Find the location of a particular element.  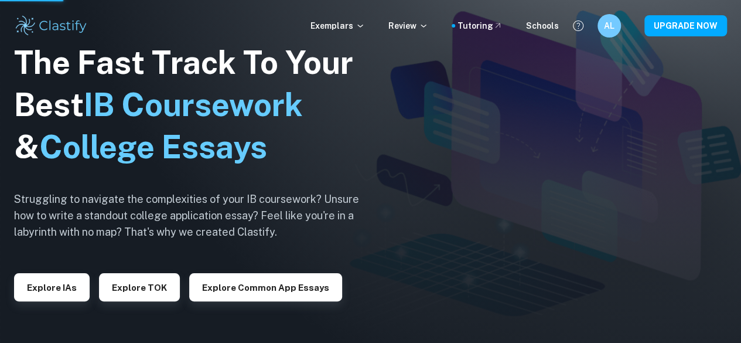

button: UPGRADE NOW is located at coordinates (685, 26).